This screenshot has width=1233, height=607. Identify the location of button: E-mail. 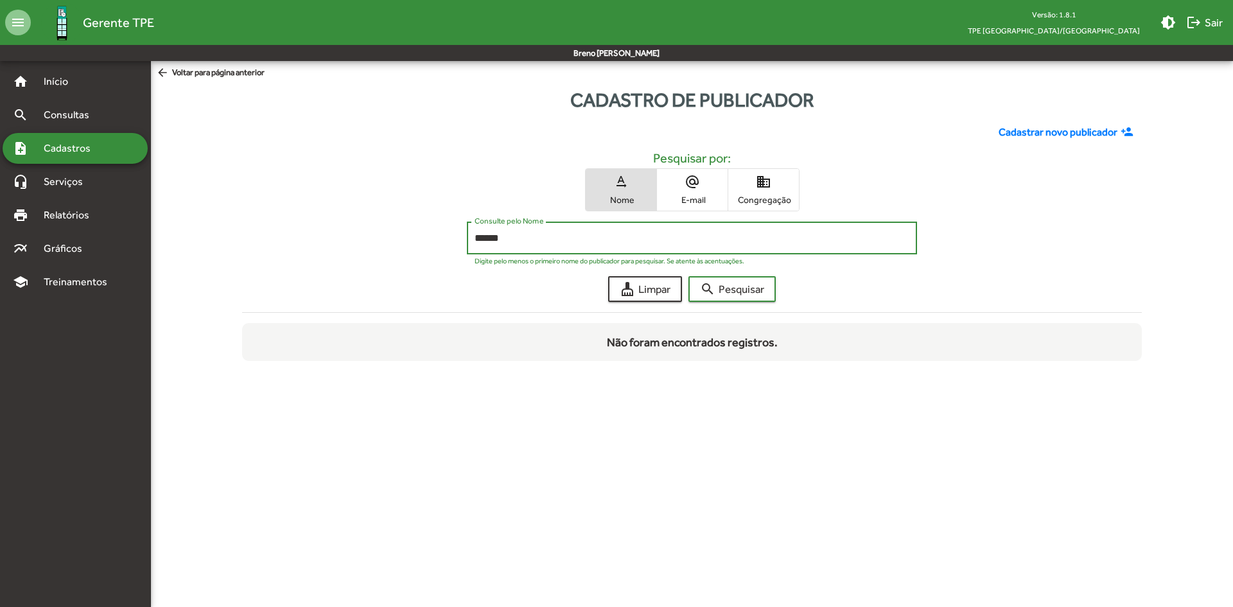
(692, 189).